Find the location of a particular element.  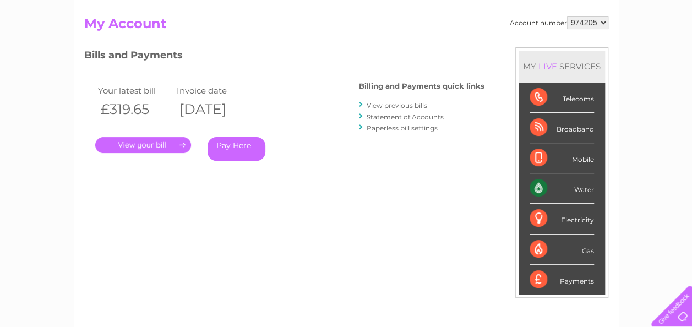

a: Pay Here is located at coordinates (236, 149).